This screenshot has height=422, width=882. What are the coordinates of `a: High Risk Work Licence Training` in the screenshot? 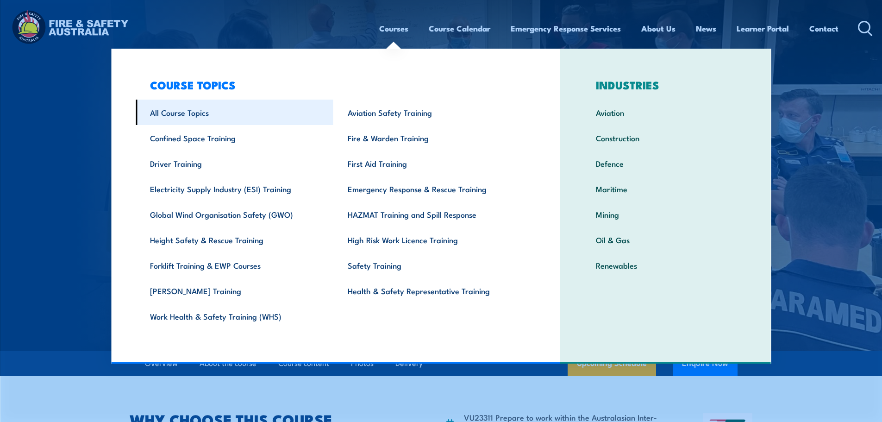 It's located at (432, 239).